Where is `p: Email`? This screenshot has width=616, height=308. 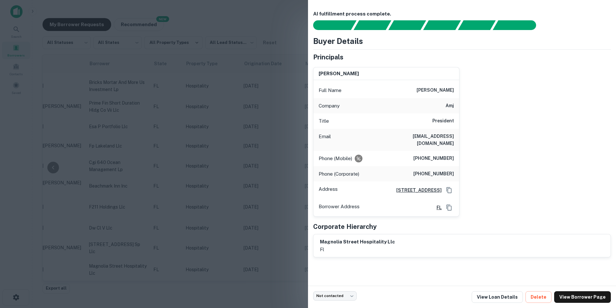
p: Email is located at coordinates (325, 140).